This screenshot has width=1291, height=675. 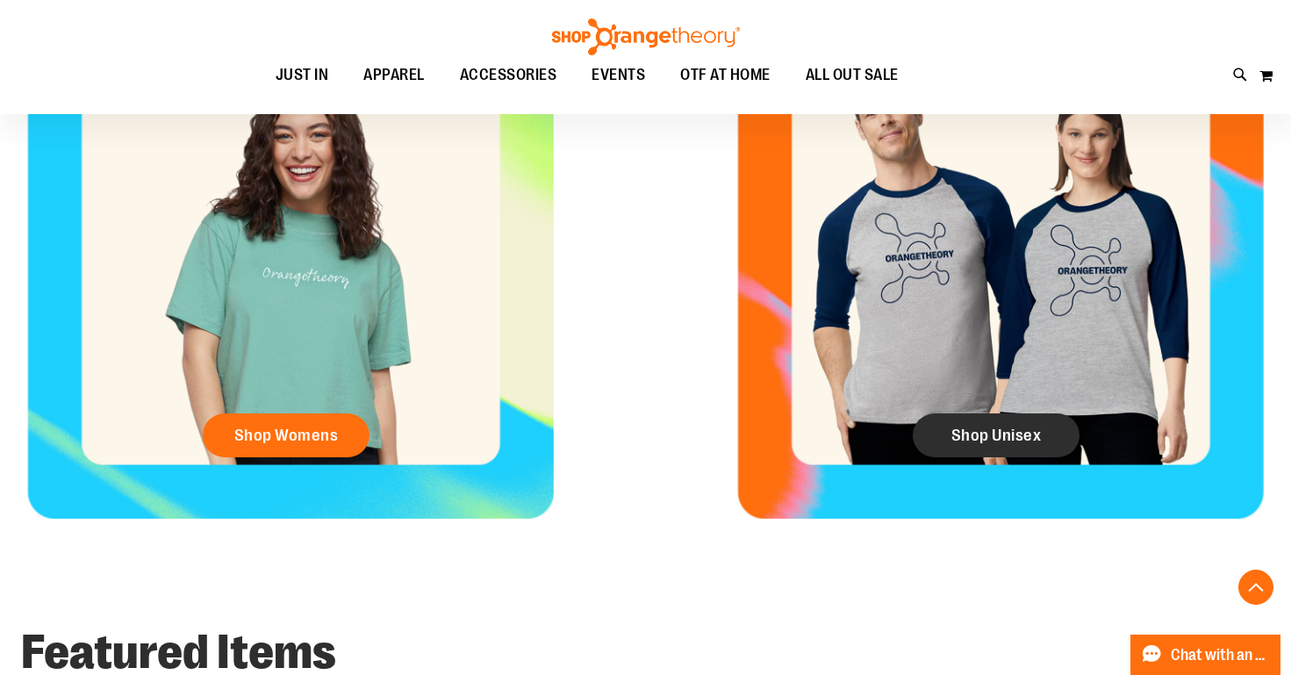 What do you see at coordinates (508, 75) in the screenshot?
I see `span: ACCESSORIES` at bounding box center [508, 75].